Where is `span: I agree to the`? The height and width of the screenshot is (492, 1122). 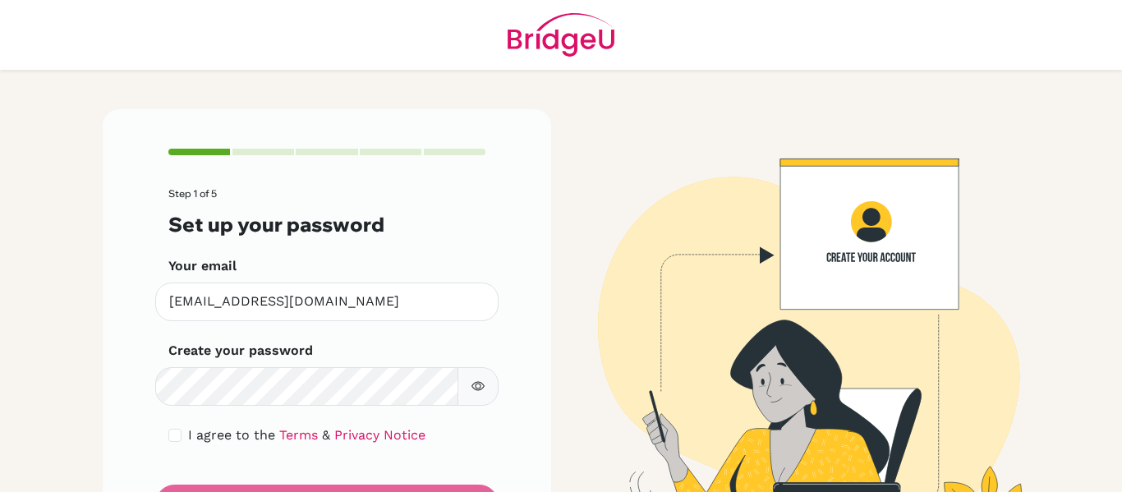 span: I agree to the is located at coordinates (232, 434).